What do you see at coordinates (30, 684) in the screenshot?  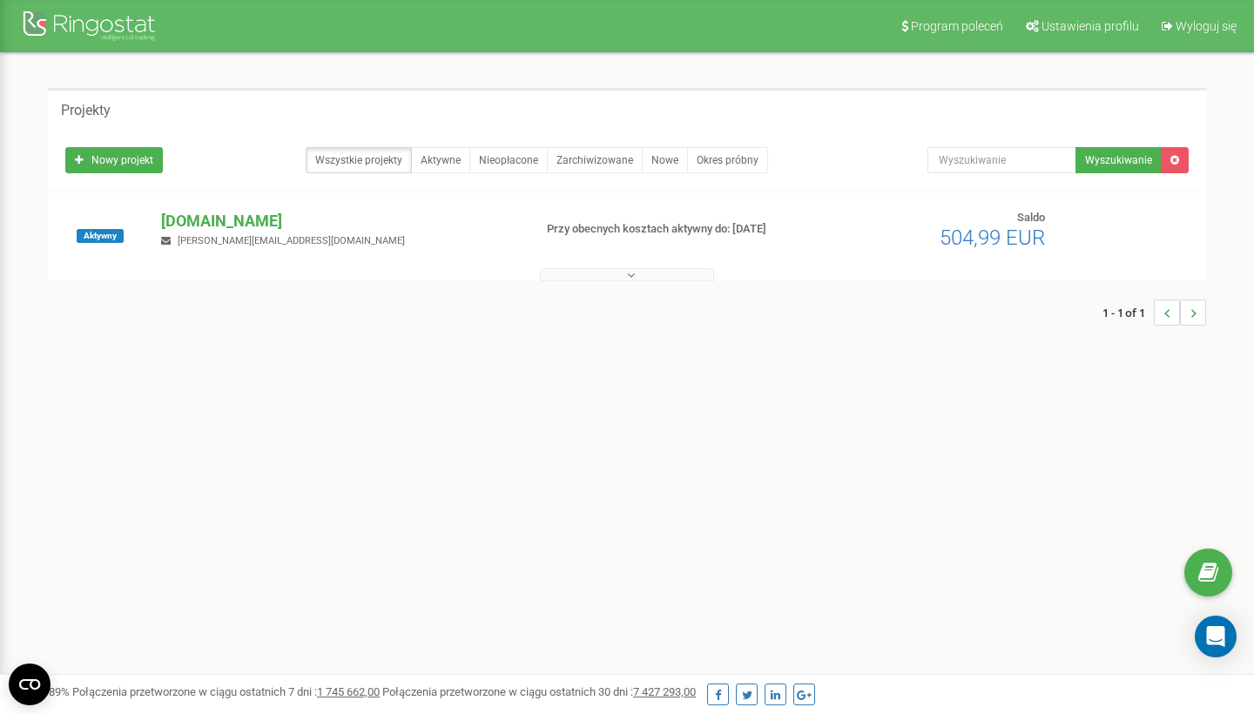 I see `button: Open CMP widget` at bounding box center [30, 684].